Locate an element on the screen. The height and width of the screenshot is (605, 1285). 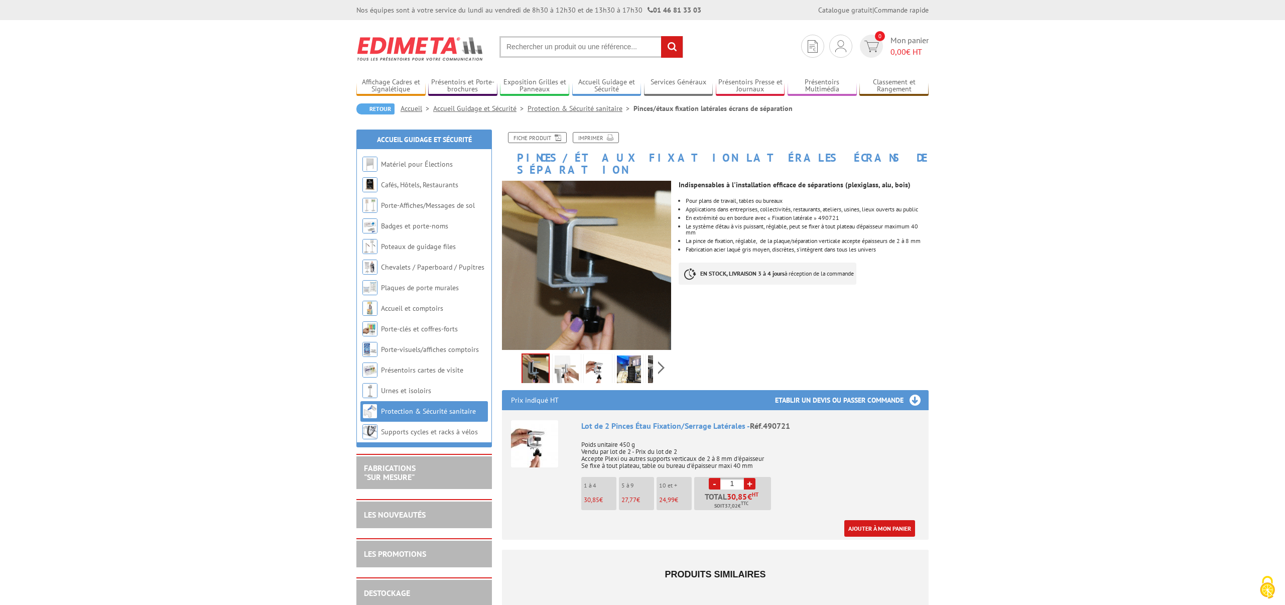
a: Porte-Affiches/Messages de sol is located at coordinates (428, 205).